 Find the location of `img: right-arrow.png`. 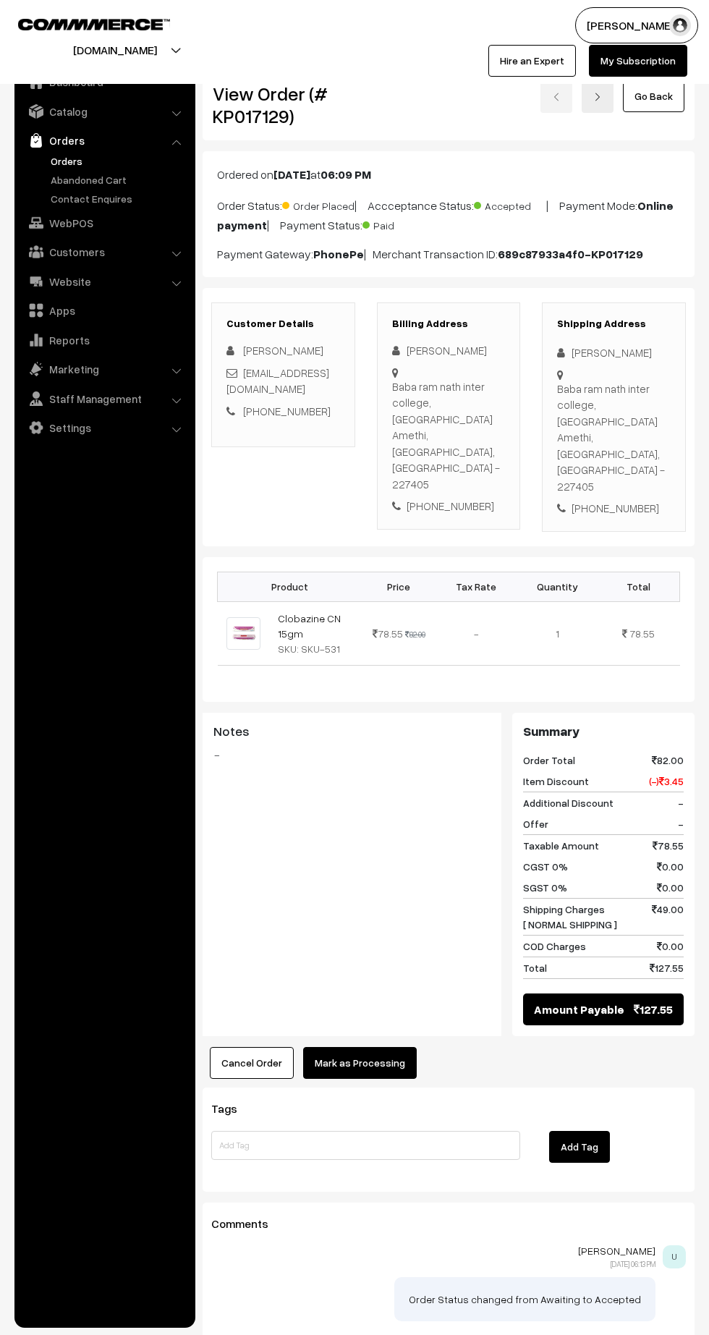

img: right-arrow.png is located at coordinates (598, 97).